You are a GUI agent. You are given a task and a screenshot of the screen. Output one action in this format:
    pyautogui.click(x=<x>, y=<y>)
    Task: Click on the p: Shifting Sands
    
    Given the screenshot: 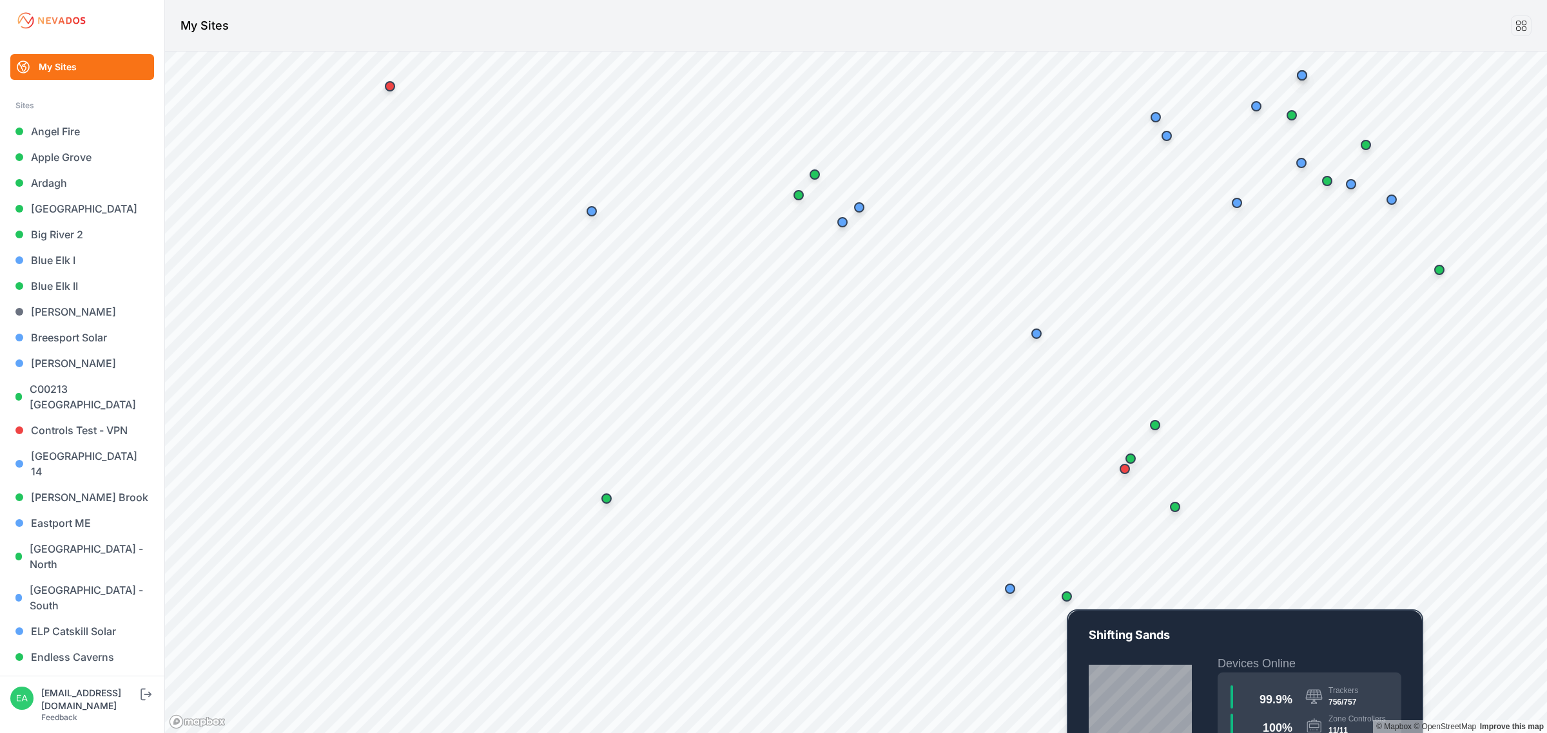 What is the action you would take?
    pyautogui.click(x=1245, y=641)
    